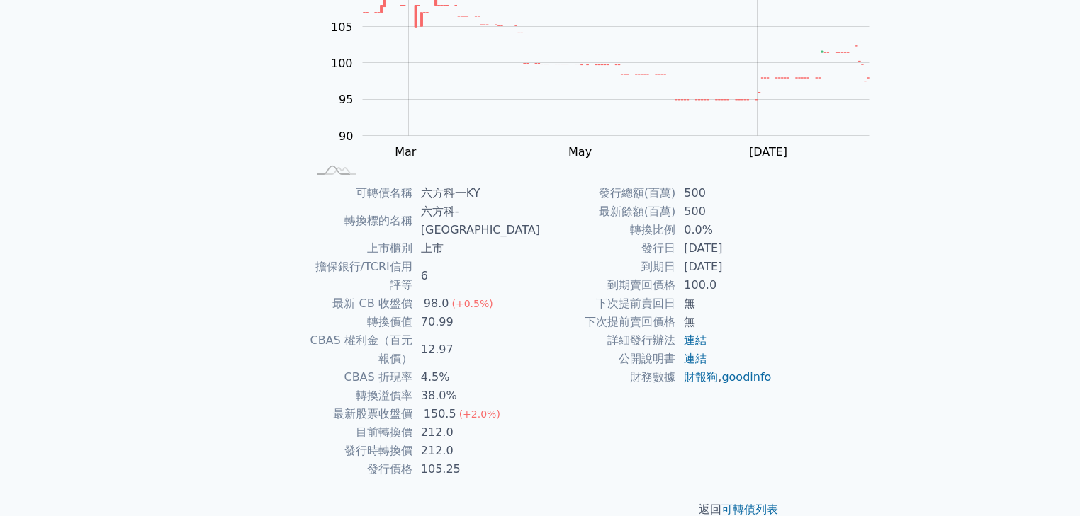 Image resolution: width=1080 pixels, height=516 pixels. I want to click on td: 轉換標的名稱, so click(360, 221).